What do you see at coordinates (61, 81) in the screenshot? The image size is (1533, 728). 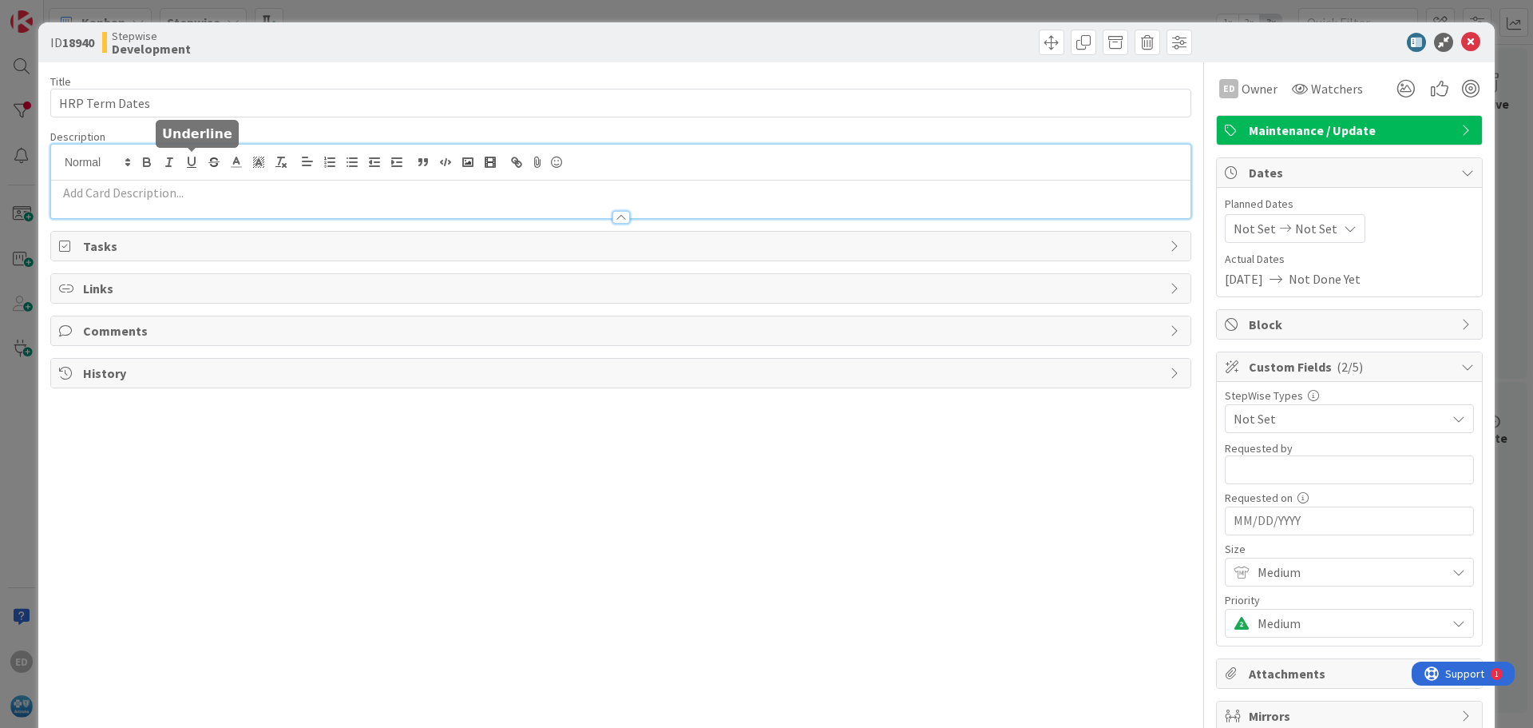 I see `label: Title` at bounding box center [61, 81].